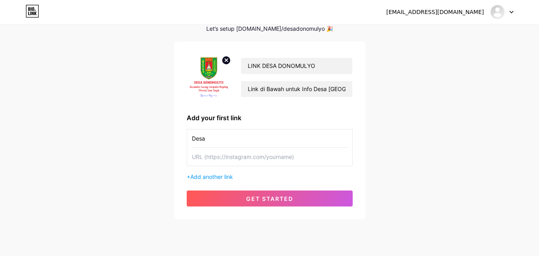 This screenshot has width=539, height=256. I want to click on span: get started, so click(270, 198).